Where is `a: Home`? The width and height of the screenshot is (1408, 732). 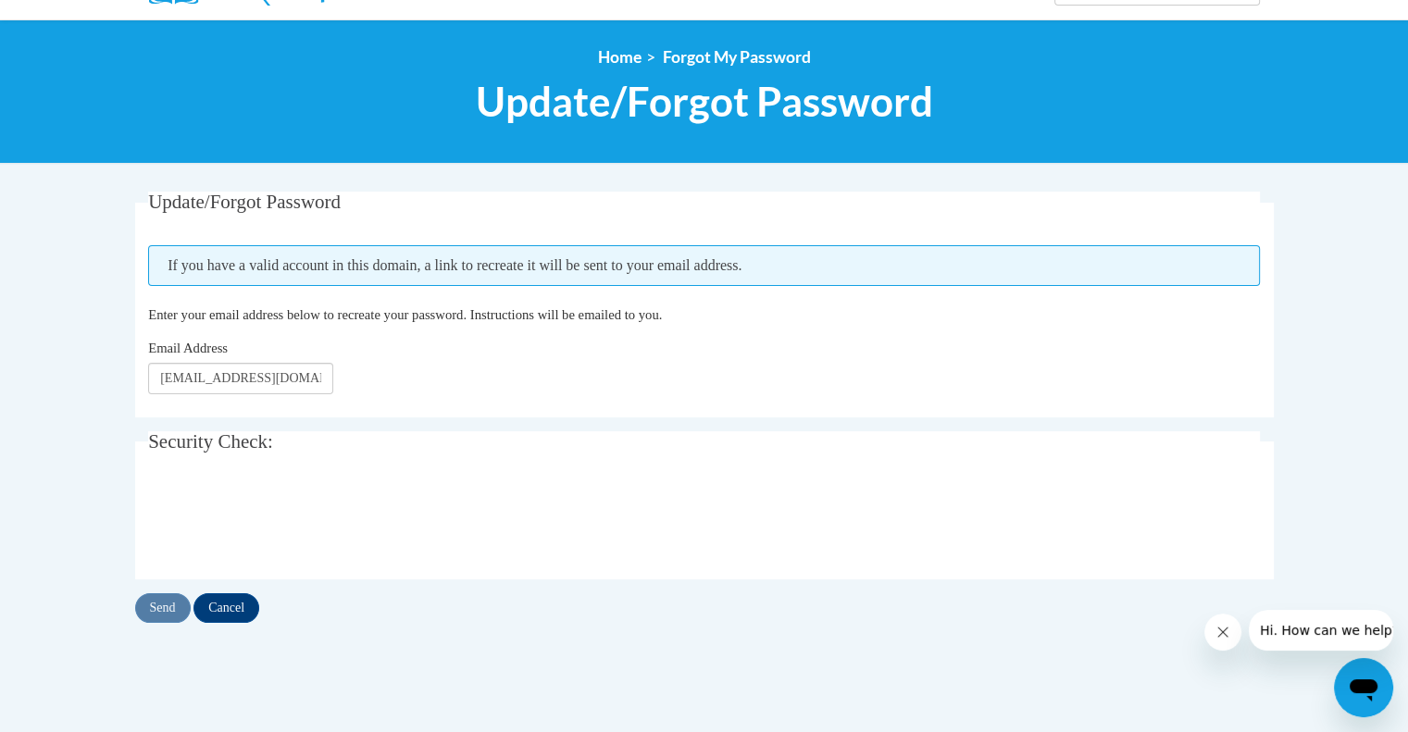 a: Home is located at coordinates (619, 56).